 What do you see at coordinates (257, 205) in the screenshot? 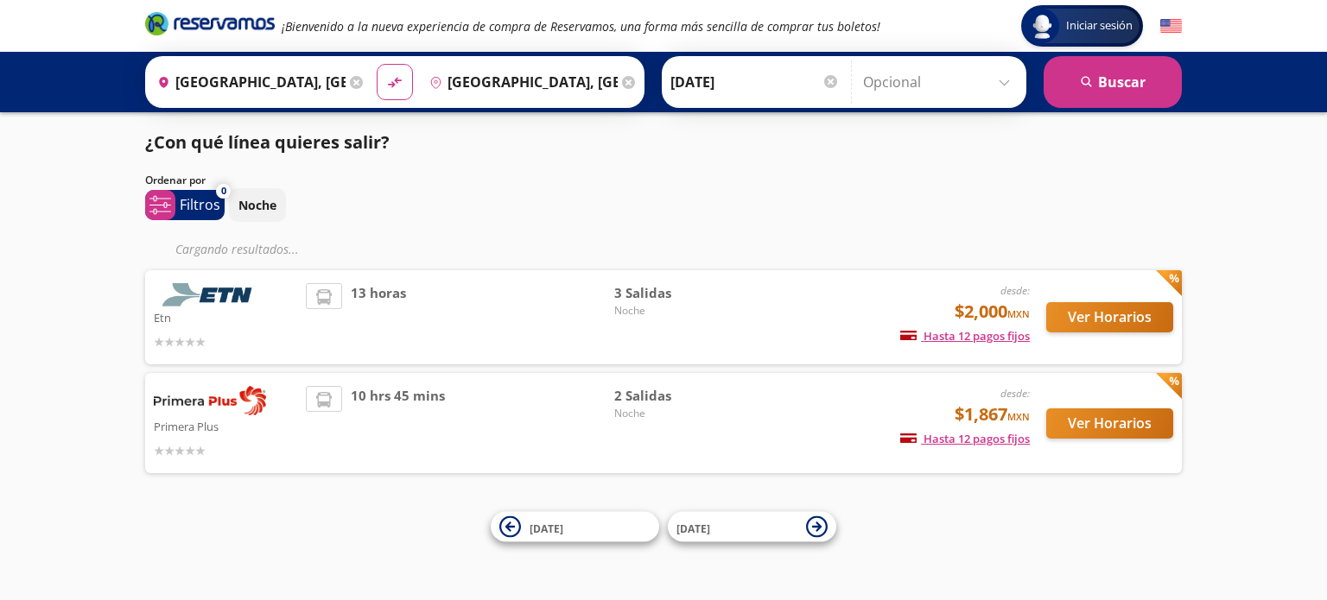
I see `button: Noche` at bounding box center [257, 205].